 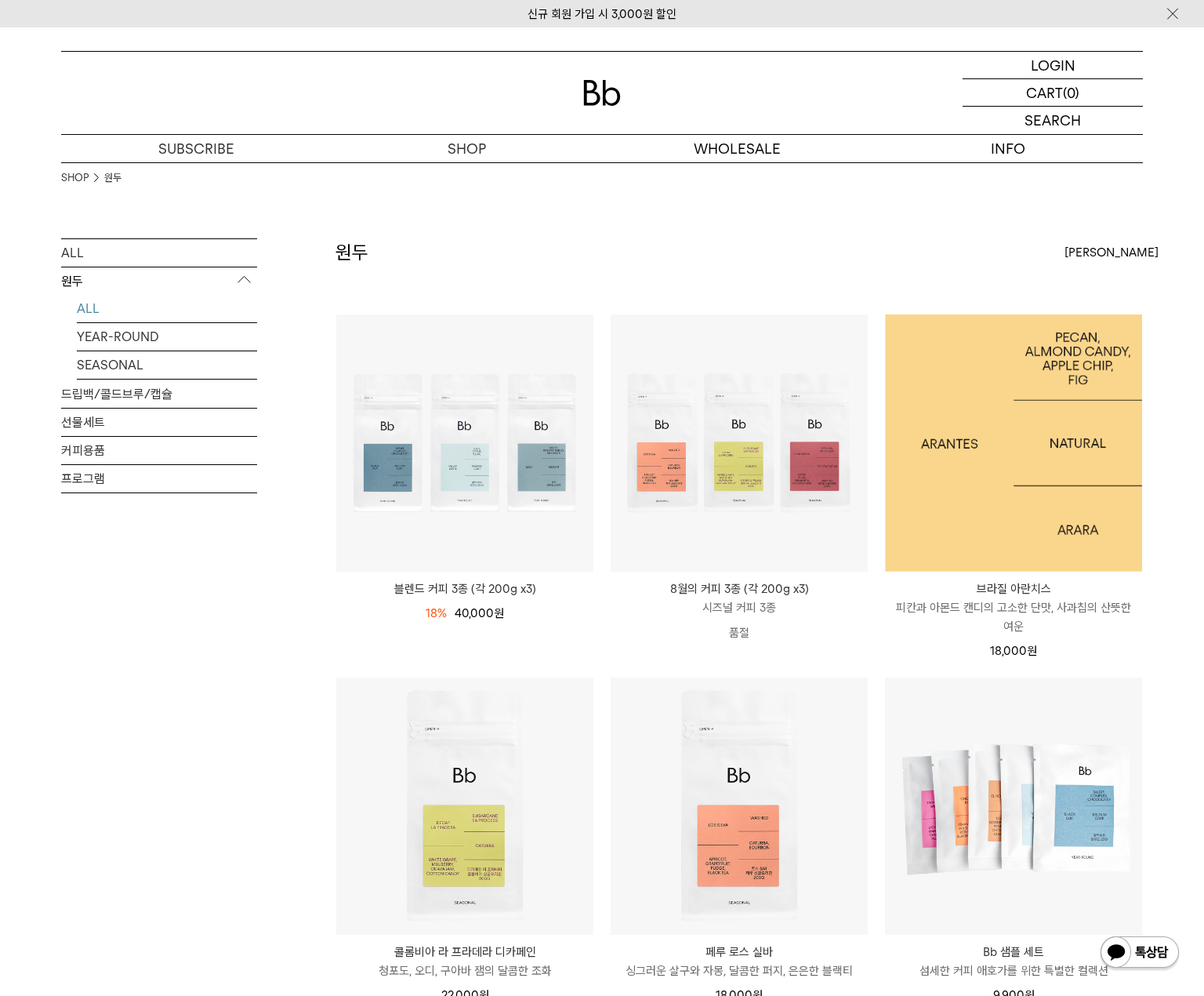 I want to click on a: 드립백/콜드브루/캡슐, so click(x=159, y=393).